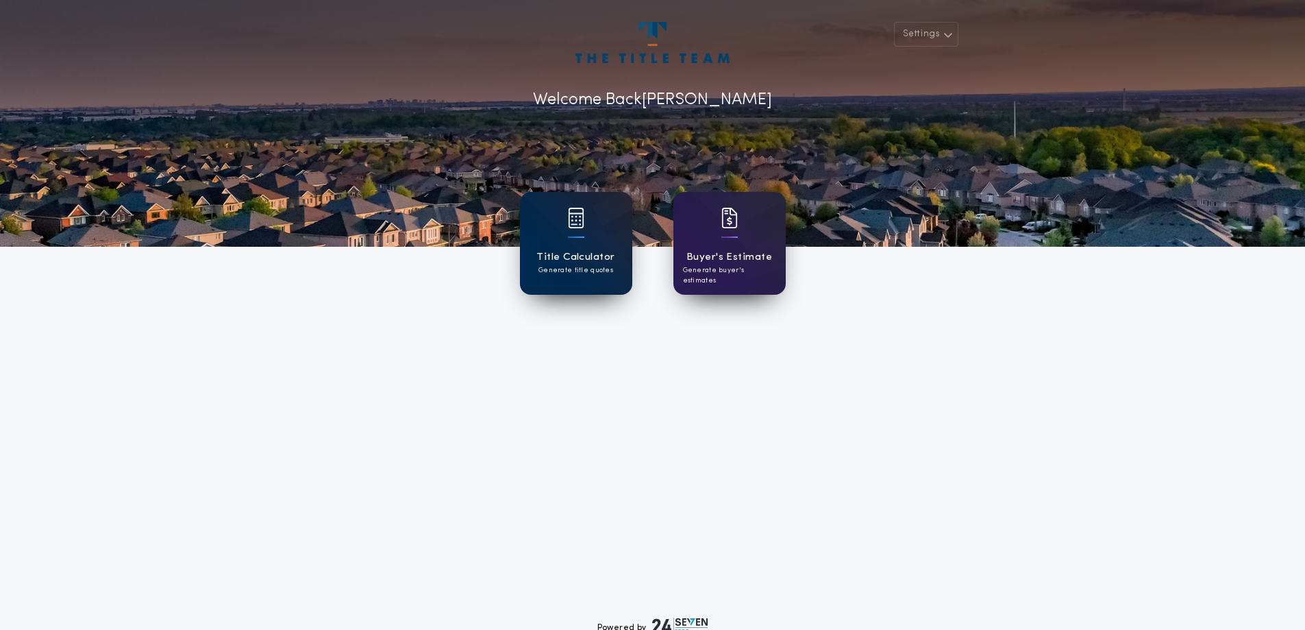  What do you see at coordinates (730, 275) in the screenshot?
I see `p: Generate buyer's estimates` at bounding box center [730, 275].